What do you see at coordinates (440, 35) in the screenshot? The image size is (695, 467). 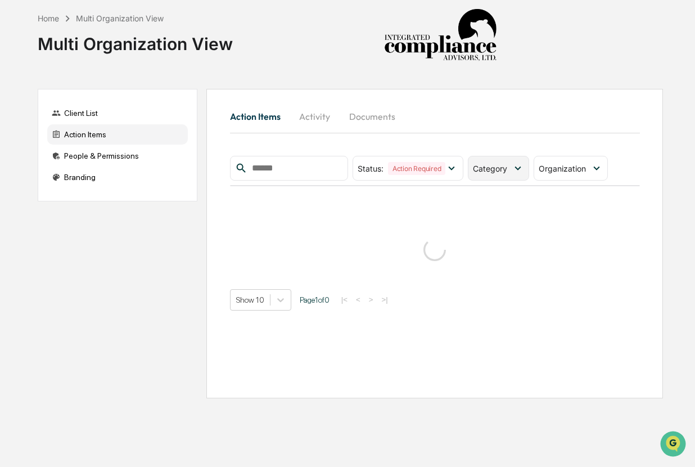 I see `img: Integrated Compliance Advisors` at bounding box center [440, 35].